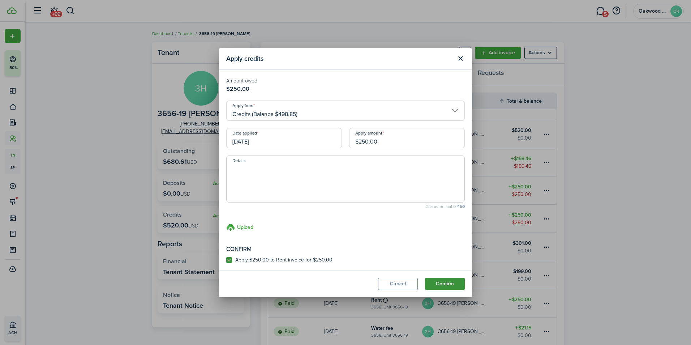  What do you see at coordinates (238, 89) in the screenshot?
I see `b: $250.00` at bounding box center [238, 89].